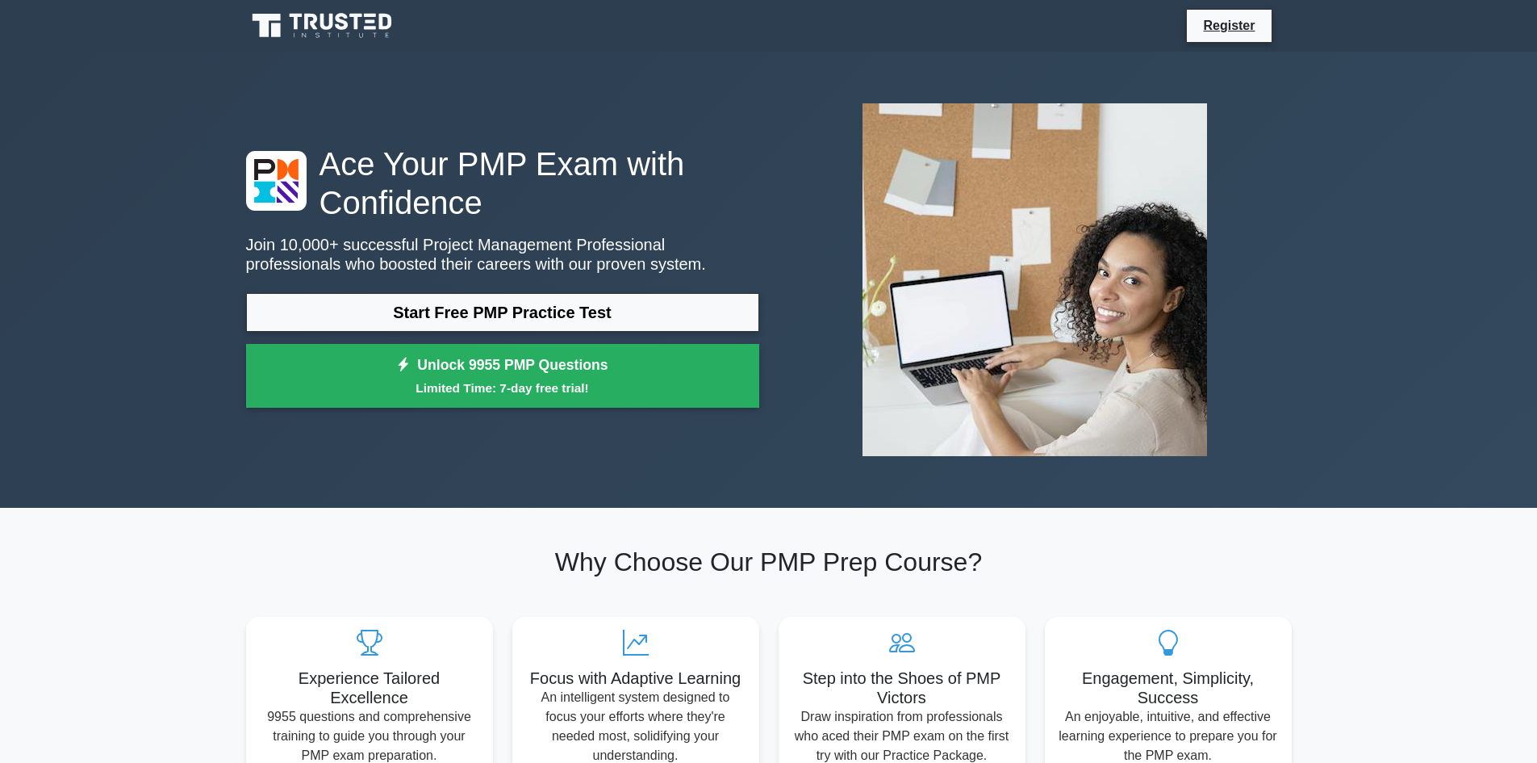 This screenshot has width=1537, height=763. I want to click on h5: Engagement, Simplicity, Success, so click(1168, 688).